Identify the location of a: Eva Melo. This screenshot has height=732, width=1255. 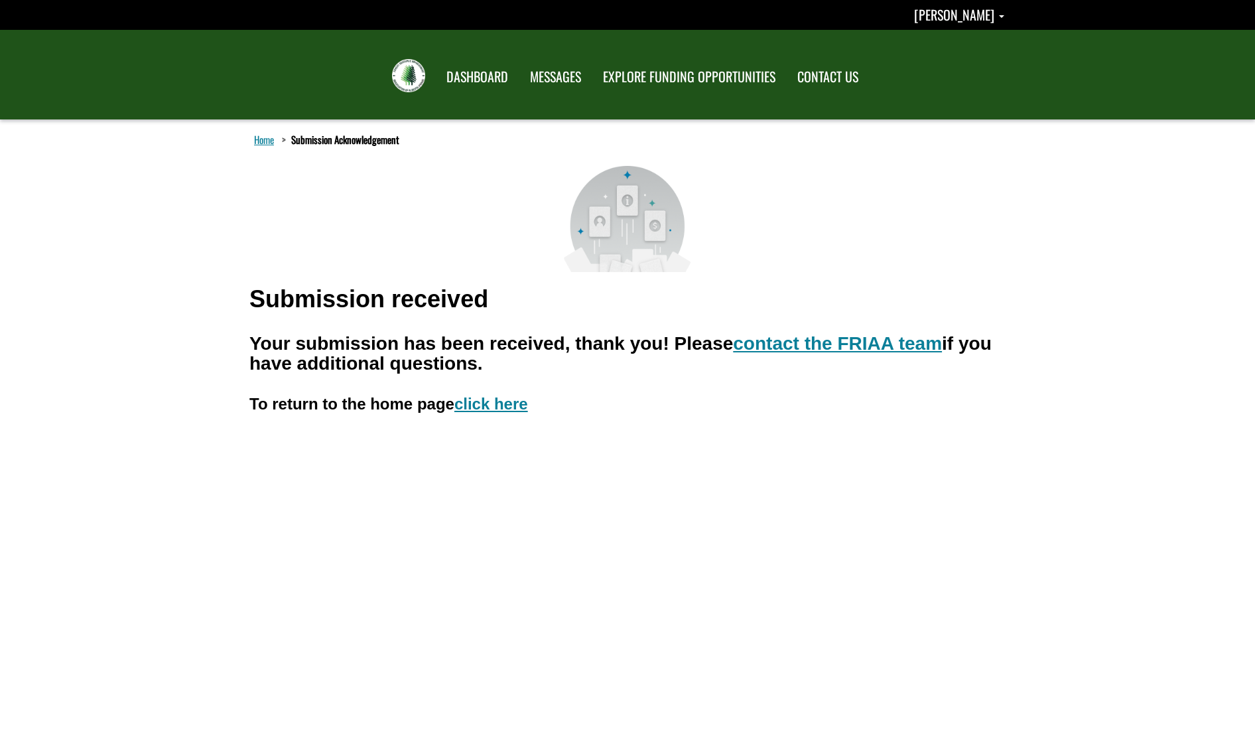
(959, 15).